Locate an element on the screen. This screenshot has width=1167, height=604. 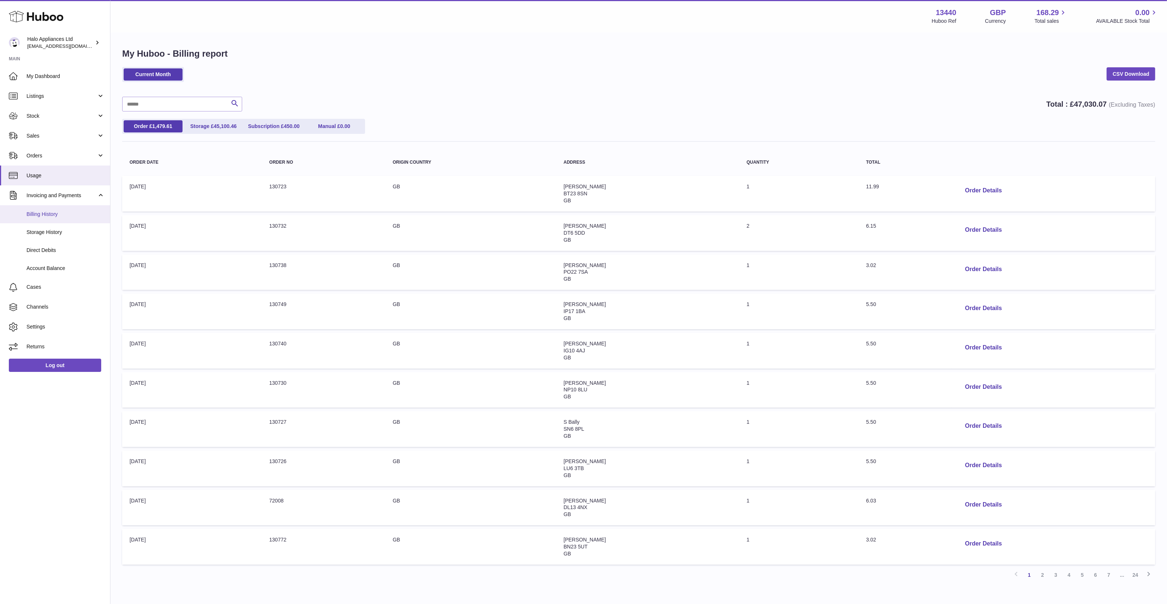
a: Storage £45,100.46 is located at coordinates (213, 126).